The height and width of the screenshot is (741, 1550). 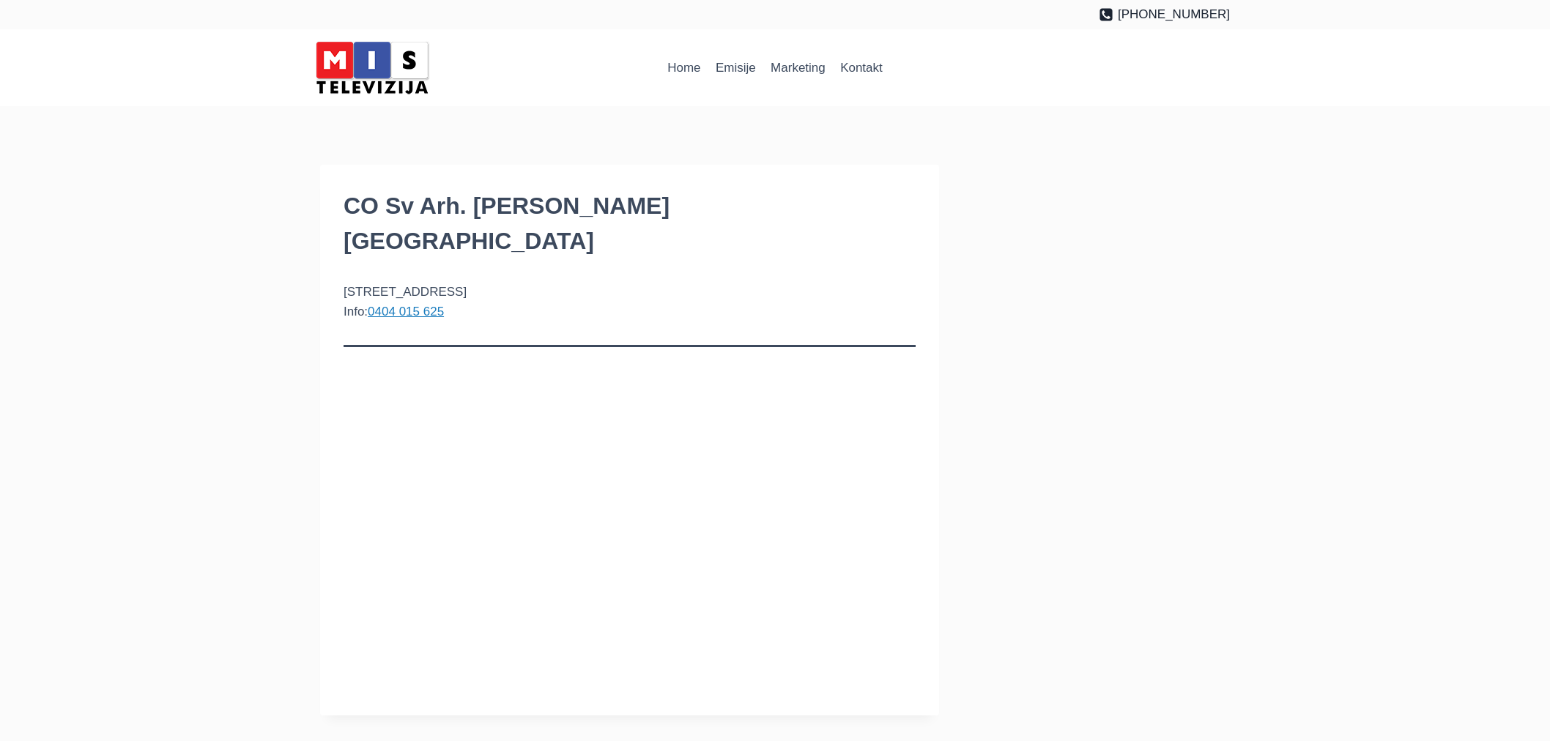 What do you see at coordinates (684, 68) in the screenshot?
I see `a: Home` at bounding box center [684, 68].